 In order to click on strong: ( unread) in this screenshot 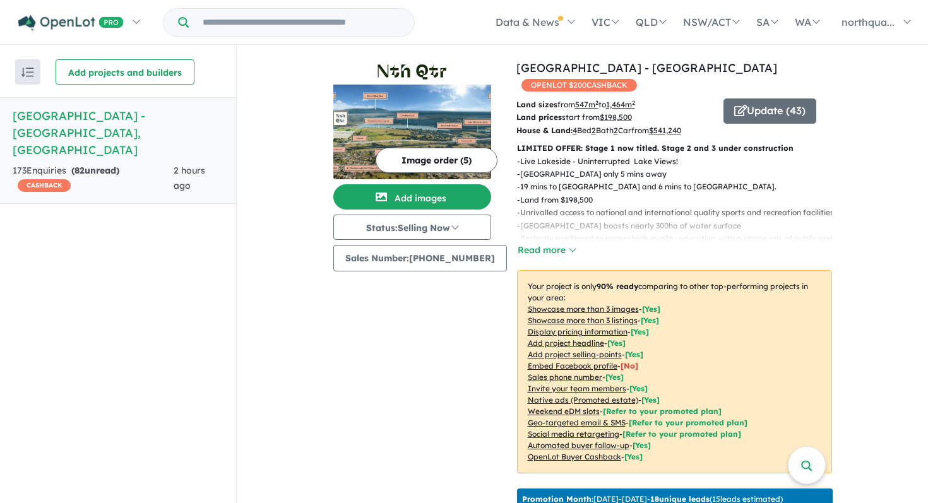, I will do `click(95, 170)`.